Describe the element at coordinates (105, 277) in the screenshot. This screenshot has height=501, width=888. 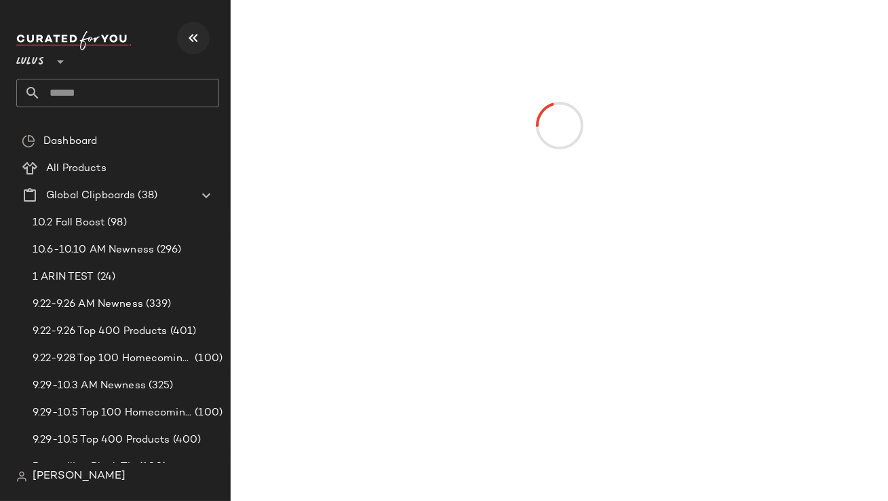
I see `span: (24)` at that location.